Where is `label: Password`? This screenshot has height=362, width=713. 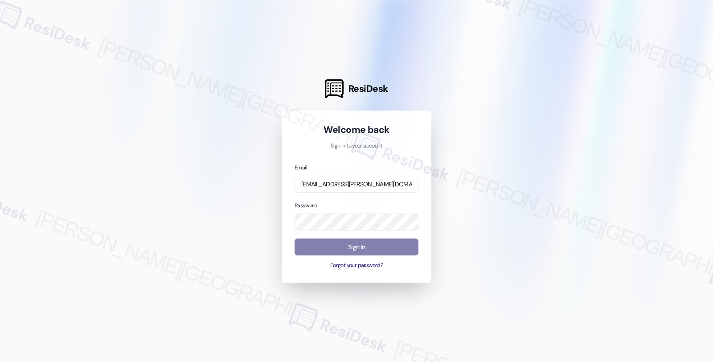 label: Password is located at coordinates (306, 205).